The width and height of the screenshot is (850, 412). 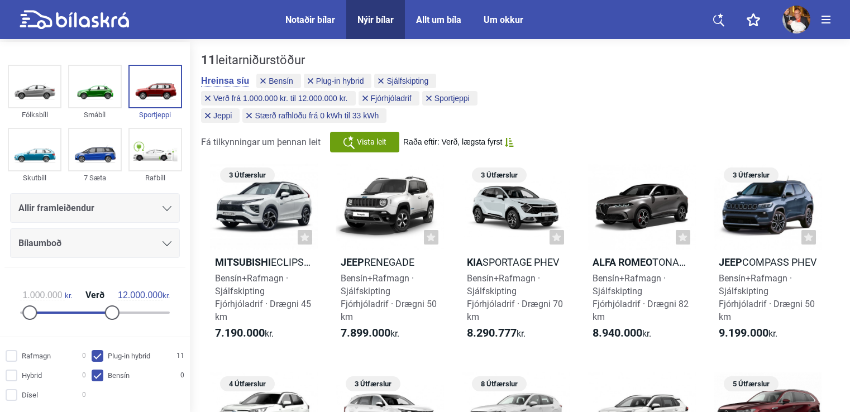 I want to click on b: Kia, so click(x=475, y=262).